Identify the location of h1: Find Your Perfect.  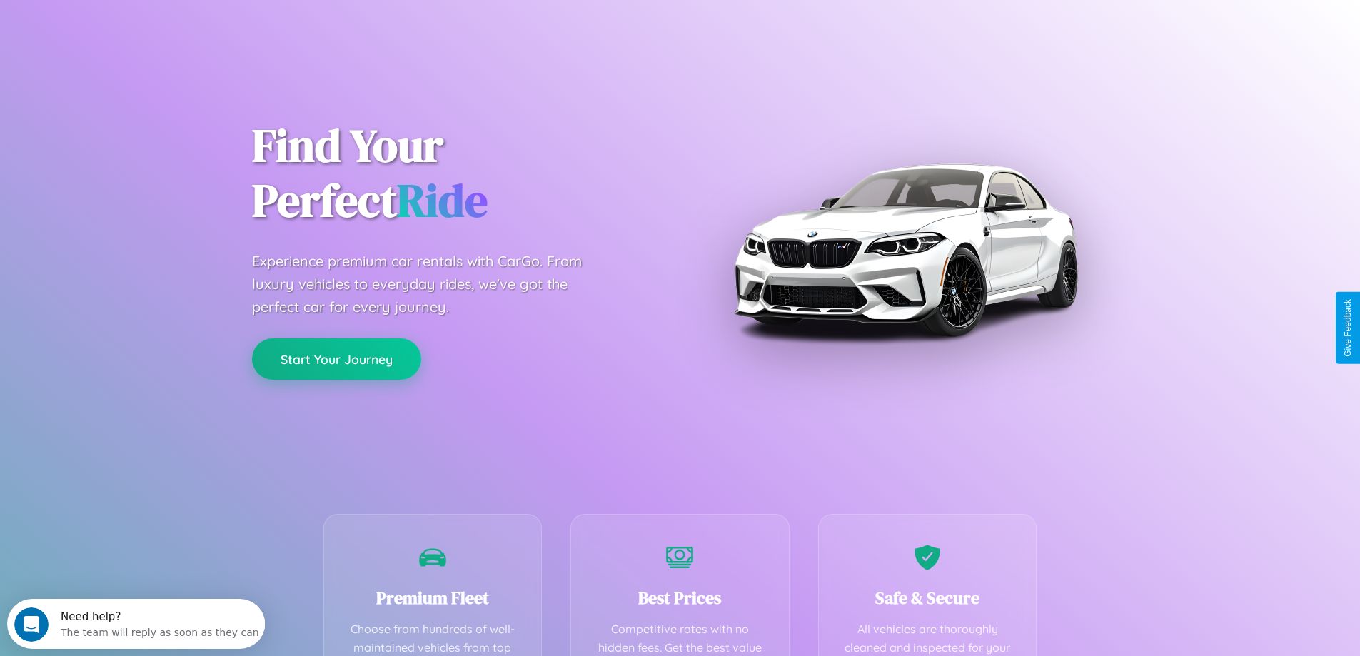
(456, 174).